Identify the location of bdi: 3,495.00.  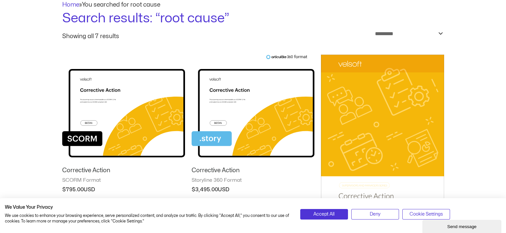
(205, 190).